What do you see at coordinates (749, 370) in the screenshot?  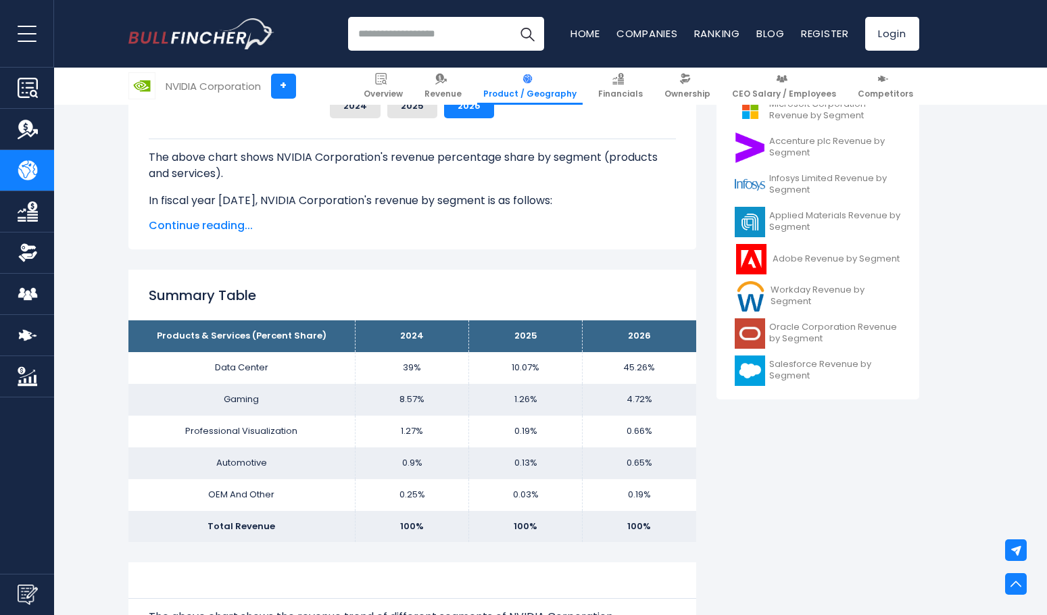 I see `img: CRM logo` at bounding box center [749, 370].